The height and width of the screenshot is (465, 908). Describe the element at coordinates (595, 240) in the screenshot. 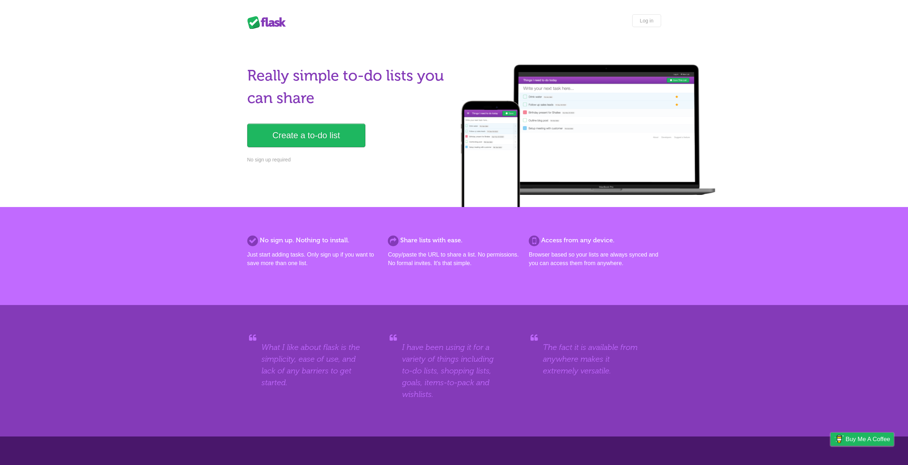

I see `h2: Access from any device.` at that location.